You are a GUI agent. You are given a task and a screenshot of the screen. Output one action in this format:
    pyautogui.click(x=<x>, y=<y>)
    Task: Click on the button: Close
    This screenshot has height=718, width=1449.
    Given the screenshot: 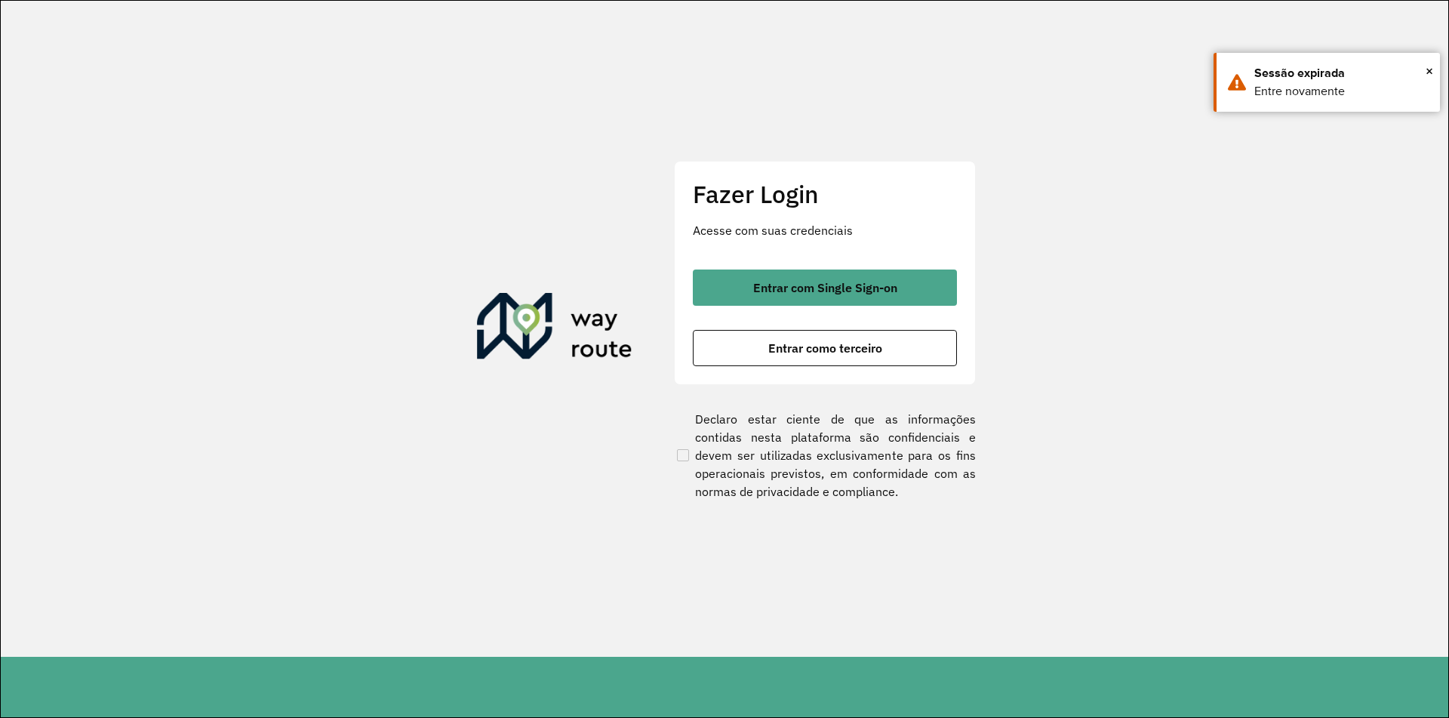 What is the action you would take?
    pyautogui.click(x=1430, y=71)
    